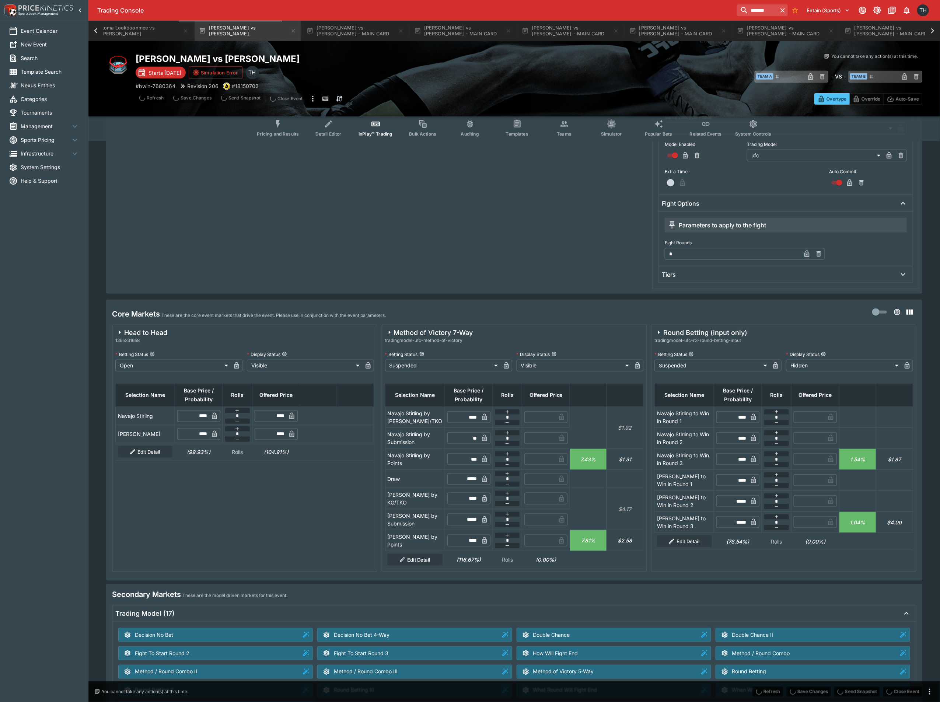 This screenshot has width=940, height=702. Describe the element at coordinates (415, 459) in the screenshot. I see `td: Navajo Stirling by Points` at that location.